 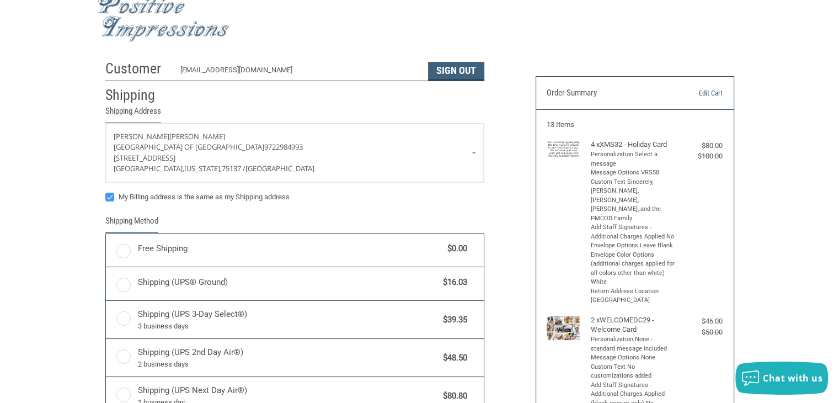 What do you see at coordinates (288, 357) in the screenshot?
I see `span: Shipping (UPS 2nd Day Air®)` at bounding box center [288, 357].